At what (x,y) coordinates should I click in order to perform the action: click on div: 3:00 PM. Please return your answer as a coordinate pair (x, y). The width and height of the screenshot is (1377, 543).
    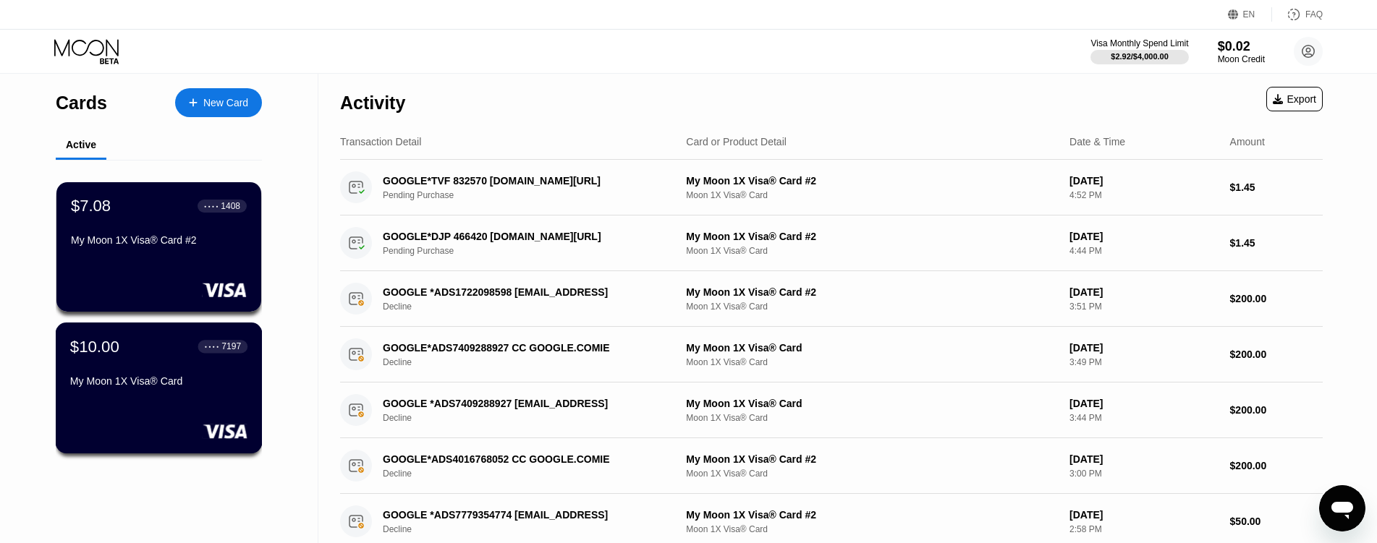
    Looking at the image, I should click on (1143, 474).